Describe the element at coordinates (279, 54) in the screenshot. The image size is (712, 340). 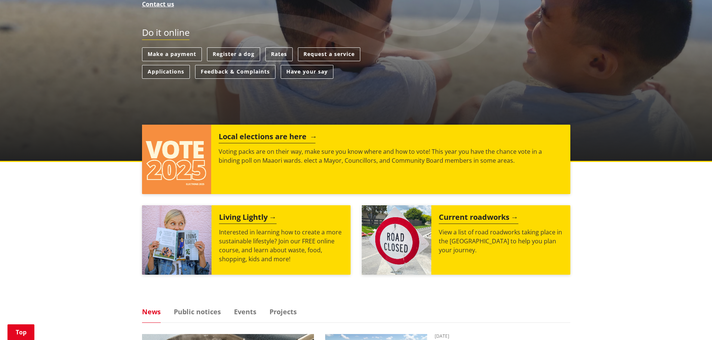
I see `a: Rates` at that location.